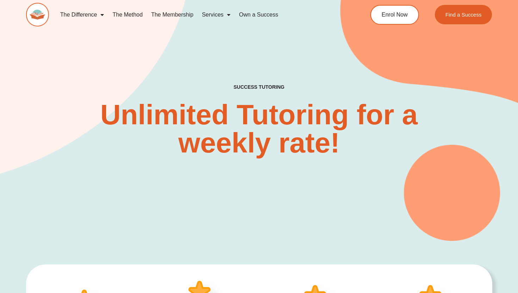  Describe the element at coordinates (258, 15) in the screenshot. I see `a: Own a Success` at that location.